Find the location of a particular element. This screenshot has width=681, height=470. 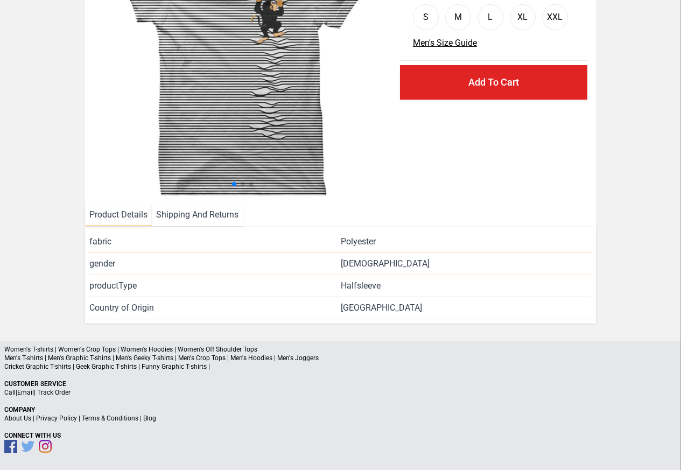

span: Country of Origin is located at coordinates (215, 308).